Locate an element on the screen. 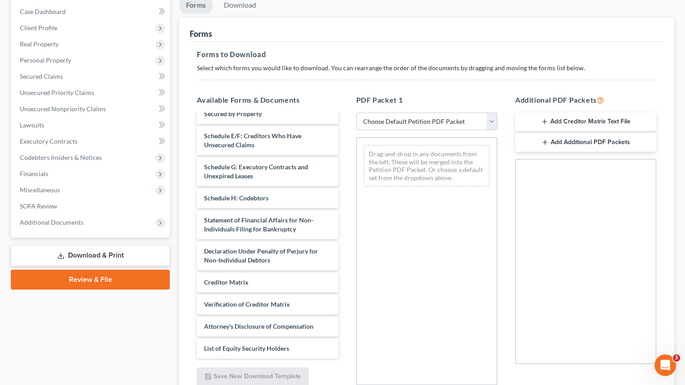 The image size is (685, 385). a: Unsecured Nonpriority Claims is located at coordinates (91, 109).